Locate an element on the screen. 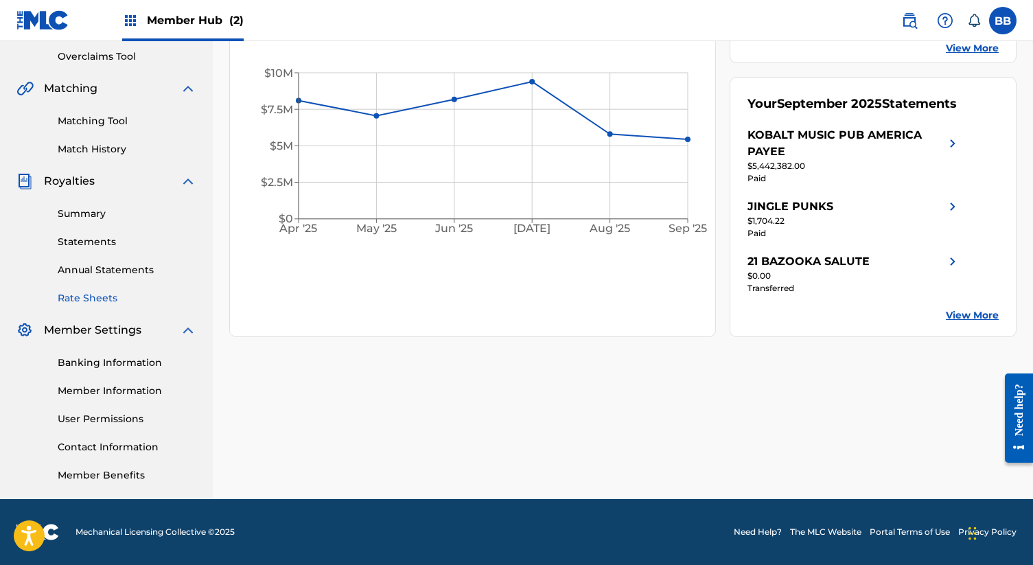 The width and height of the screenshot is (1033, 565). a: Contact Information is located at coordinates (127, 447).